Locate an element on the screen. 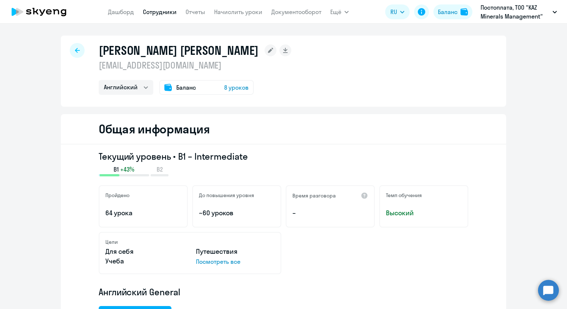 This screenshot has height=309, width=567. h5: Цели is located at coordinates (111, 242).